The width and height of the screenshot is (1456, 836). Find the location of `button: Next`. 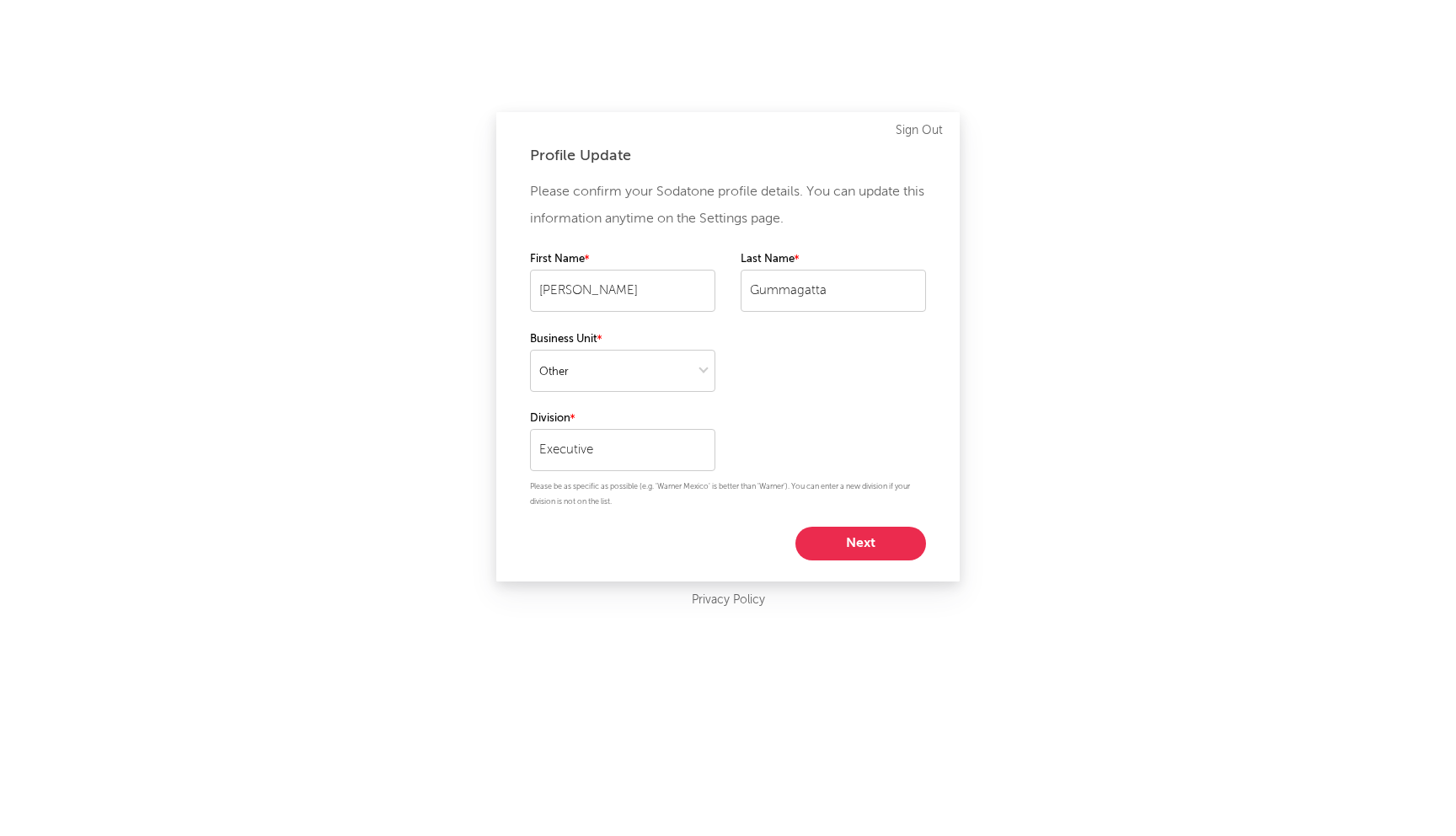

button: Next is located at coordinates (861, 544).